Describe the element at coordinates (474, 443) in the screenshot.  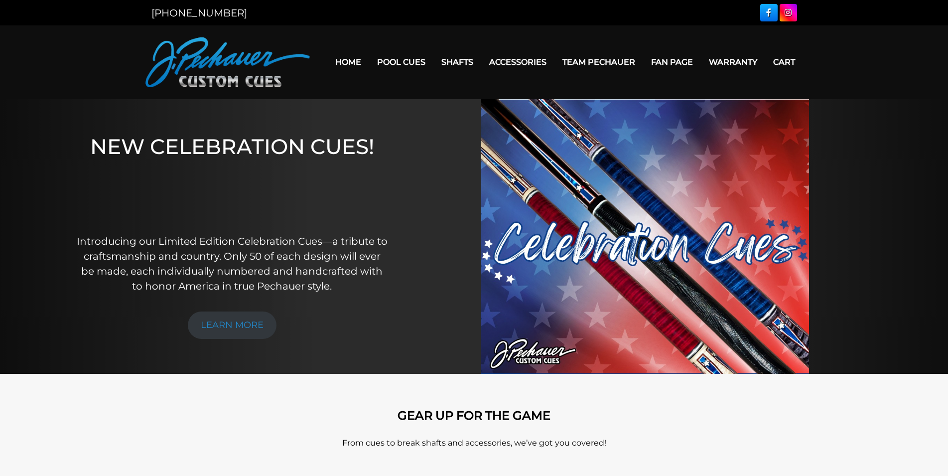
I see `p: From cues to break shafts and accessories, we’ve got you covered!` at that location.